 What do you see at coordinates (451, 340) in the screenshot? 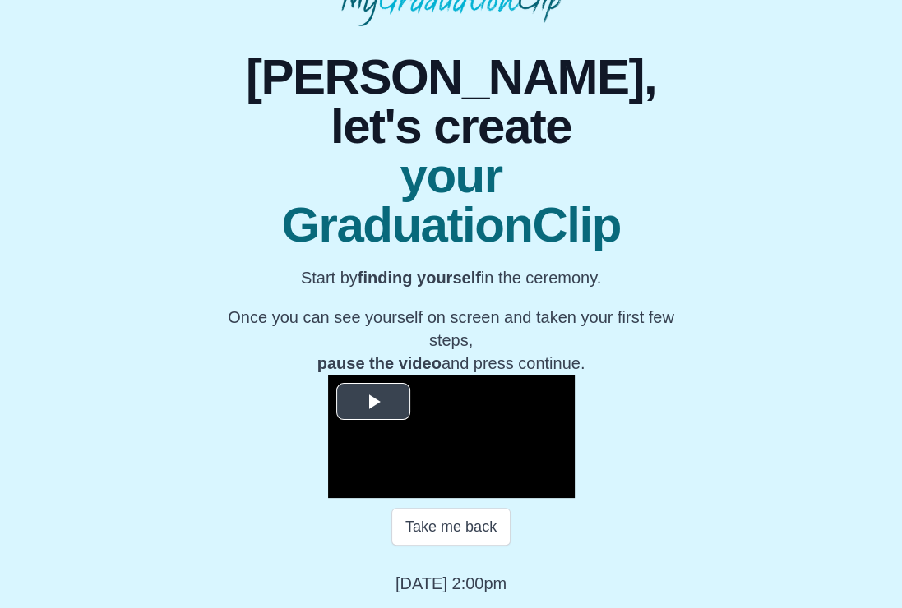
I see `p: Once you can see yourself on screen and taken your first few steps, and press continue.` at bounding box center [451, 340].